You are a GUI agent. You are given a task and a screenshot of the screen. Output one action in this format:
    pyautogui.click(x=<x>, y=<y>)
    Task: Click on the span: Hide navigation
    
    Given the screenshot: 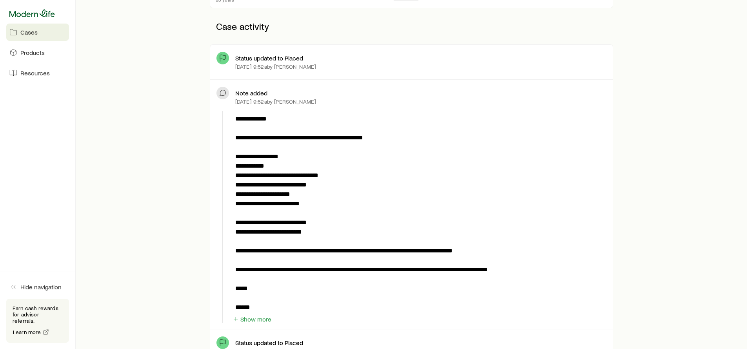 What is the action you would take?
    pyautogui.click(x=41, y=287)
    